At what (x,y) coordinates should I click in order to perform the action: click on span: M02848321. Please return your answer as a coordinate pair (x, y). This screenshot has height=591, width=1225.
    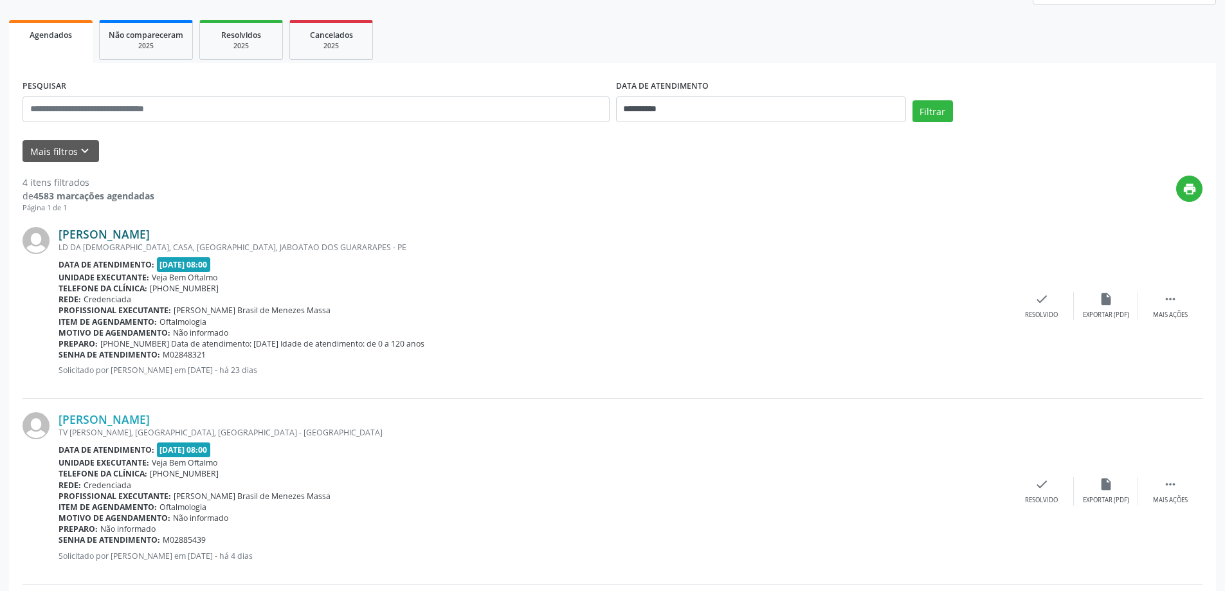
    Looking at the image, I should click on (184, 354).